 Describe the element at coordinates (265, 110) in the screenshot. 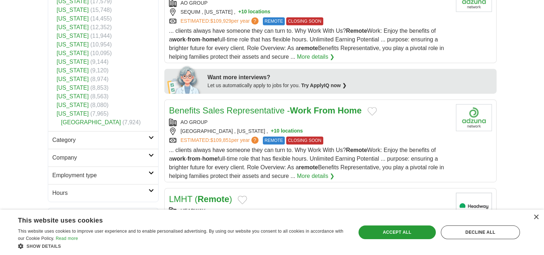

I see `a: Benefits Sales Representative -Work From Home` at that location.